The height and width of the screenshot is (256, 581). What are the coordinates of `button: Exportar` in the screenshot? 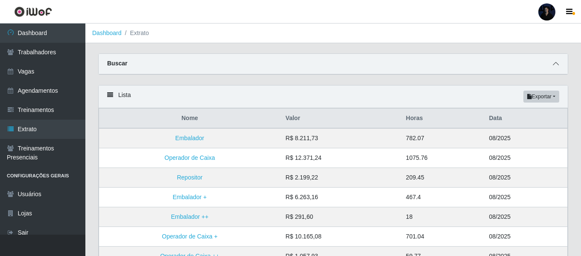 It's located at (542, 97).